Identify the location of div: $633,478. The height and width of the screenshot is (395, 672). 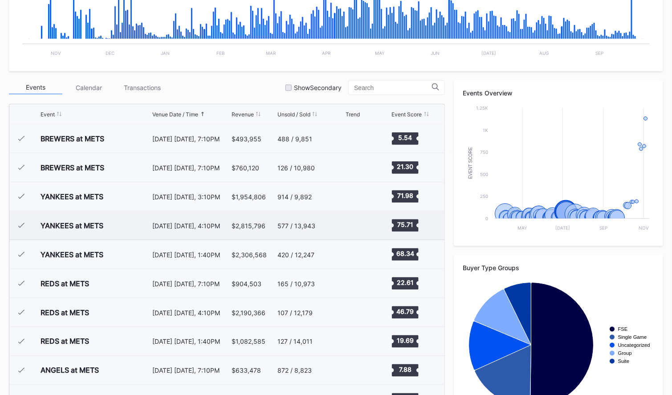
(246, 370).